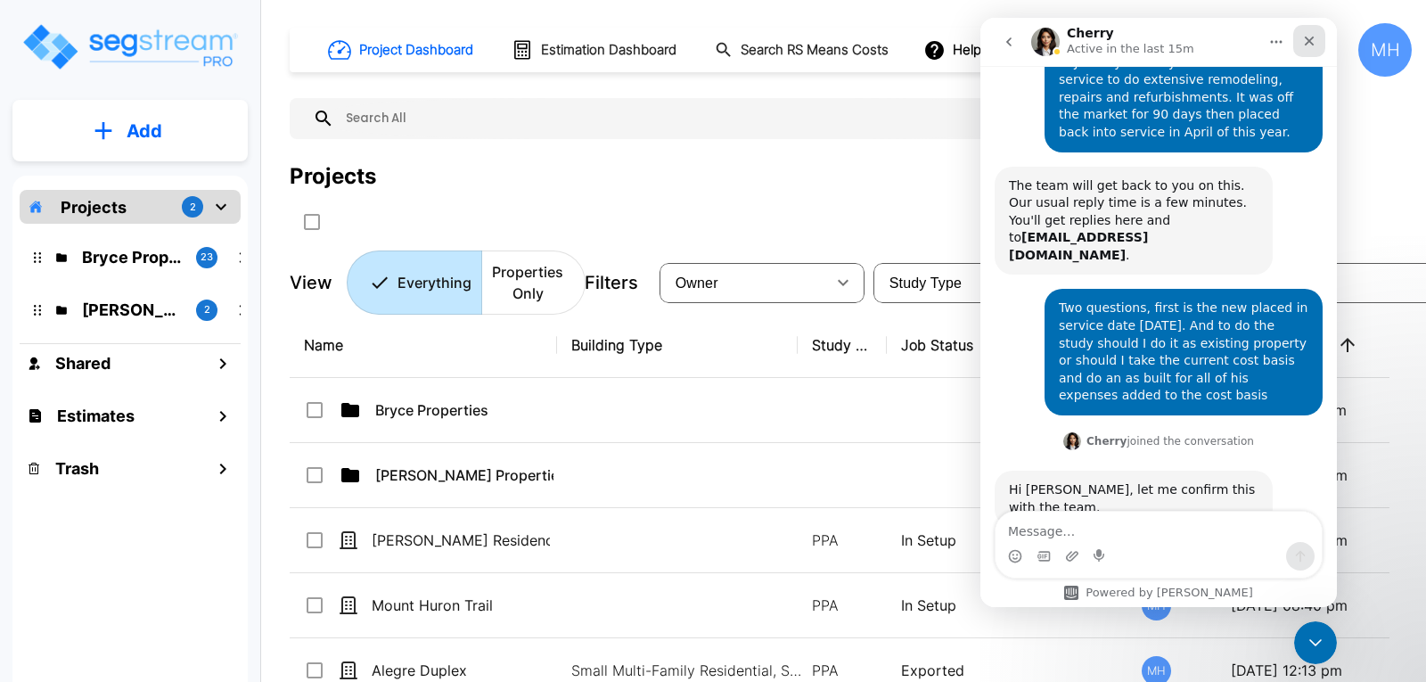 The width and height of the screenshot is (1426, 682). Describe the element at coordinates (178, 509) in the screenshot. I see `textarea: Message…` at that location.